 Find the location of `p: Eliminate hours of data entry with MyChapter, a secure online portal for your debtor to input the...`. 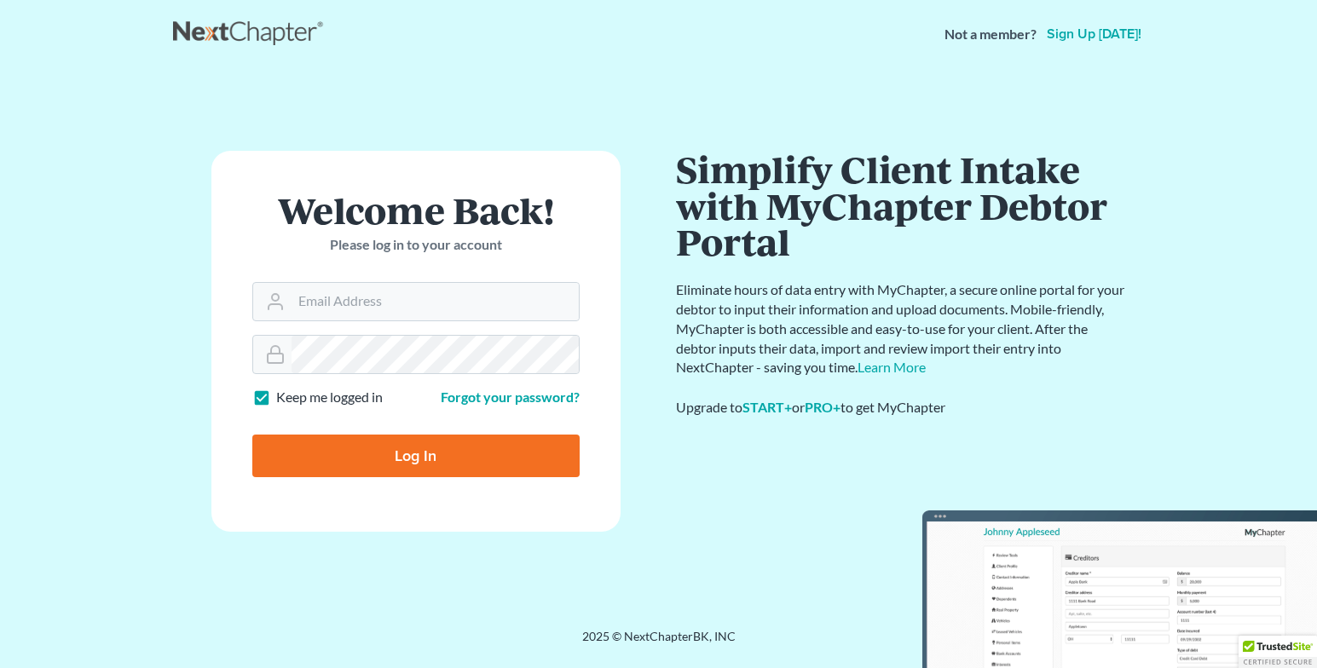

p: Eliminate hours of data entry with MyChapter, a secure online portal for your debtor to input the... is located at coordinates (902, 329).